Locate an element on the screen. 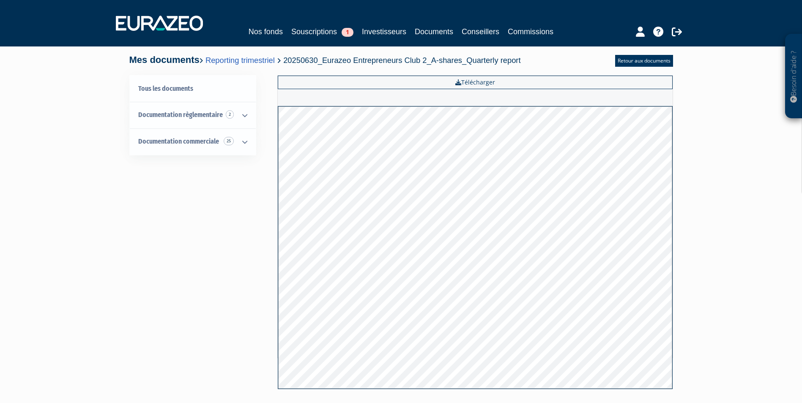 The image size is (802, 403). a: Retour aux documents is located at coordinates (644, 61).